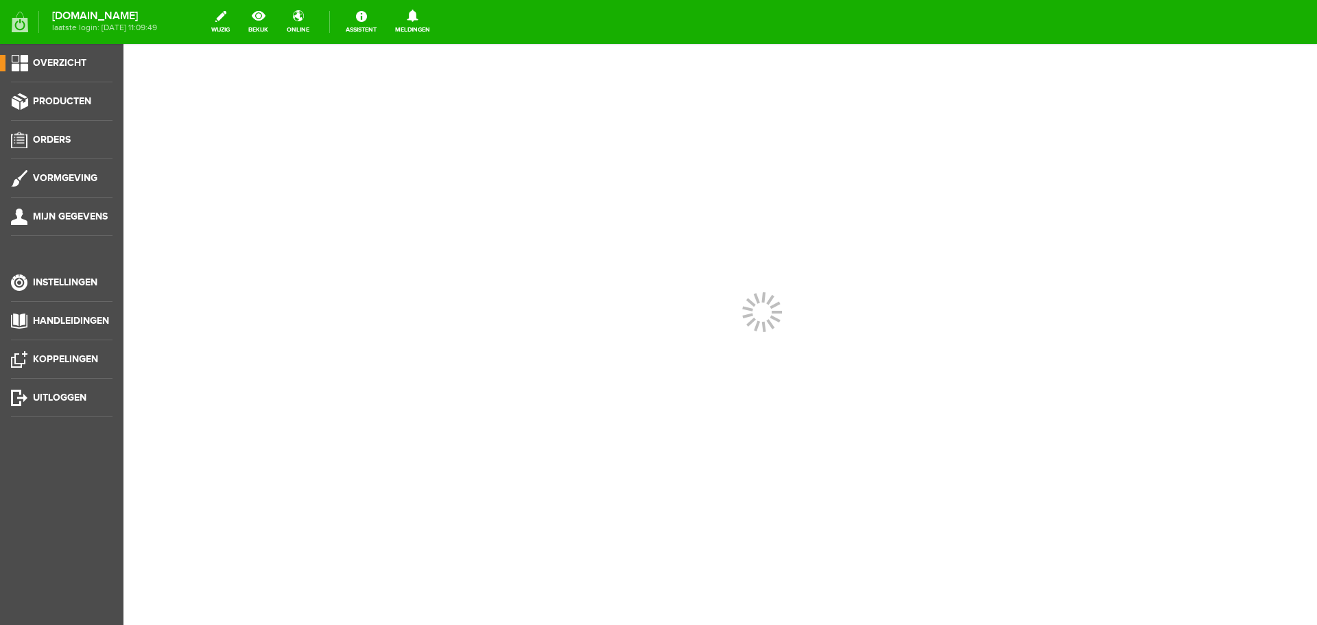 The height and width of the screenshot is (625, 1317). I want to click on span: Koppelingen, so click(65, 359).